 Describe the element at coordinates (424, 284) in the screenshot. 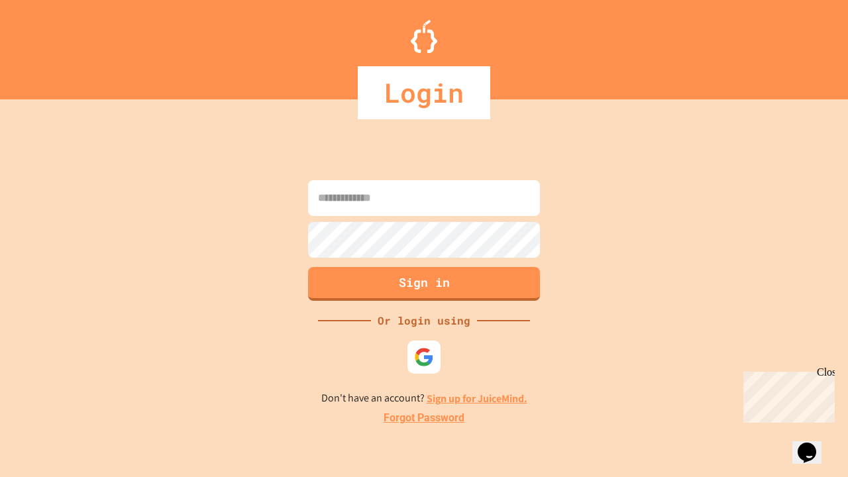

I see `button: Sign in` at that location.